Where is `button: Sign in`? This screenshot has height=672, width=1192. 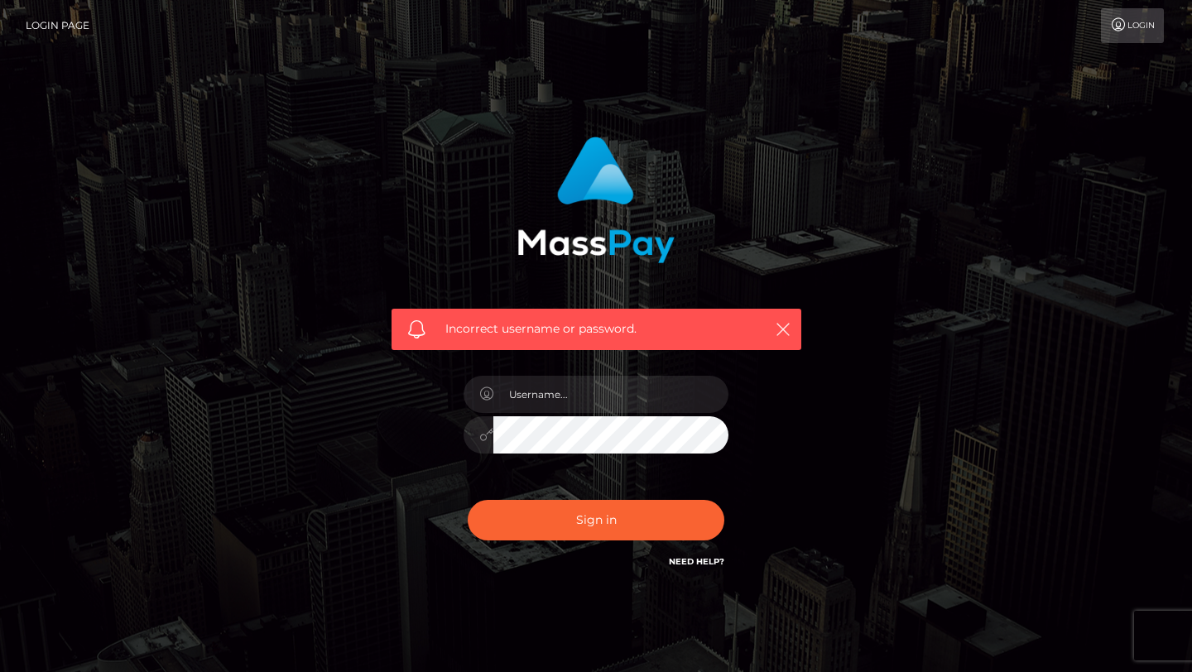
button: Sign in is located at coordinates (596, 520).